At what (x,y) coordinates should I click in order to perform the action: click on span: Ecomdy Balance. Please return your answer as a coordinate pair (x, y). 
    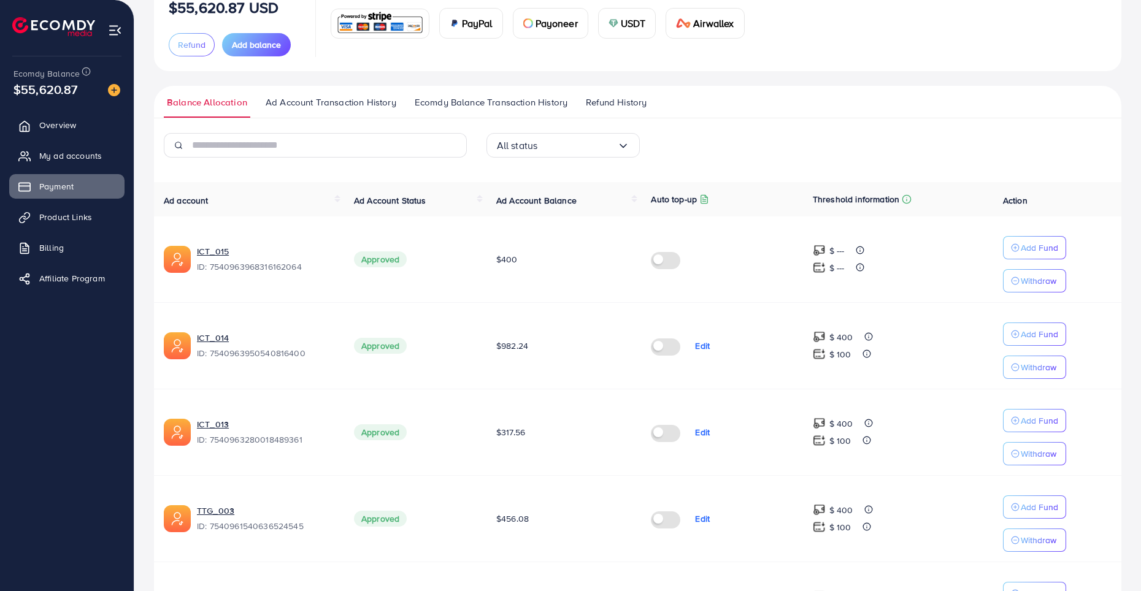
    Looking at the image, I should click on (47, 74).